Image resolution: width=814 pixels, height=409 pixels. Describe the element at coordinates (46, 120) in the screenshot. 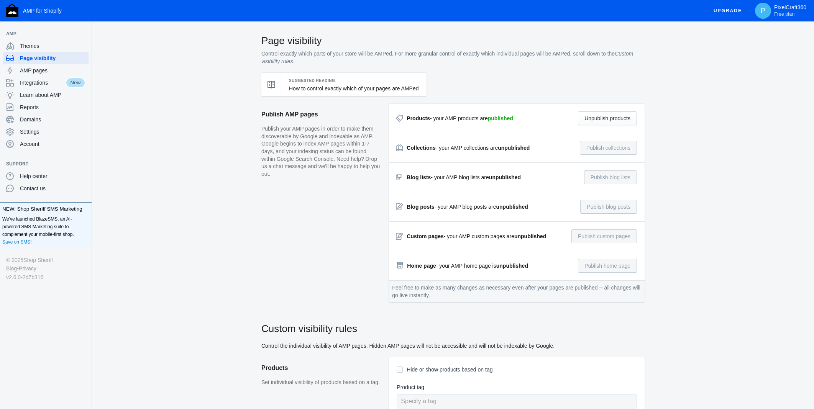

I see `a: Domains` at that location.